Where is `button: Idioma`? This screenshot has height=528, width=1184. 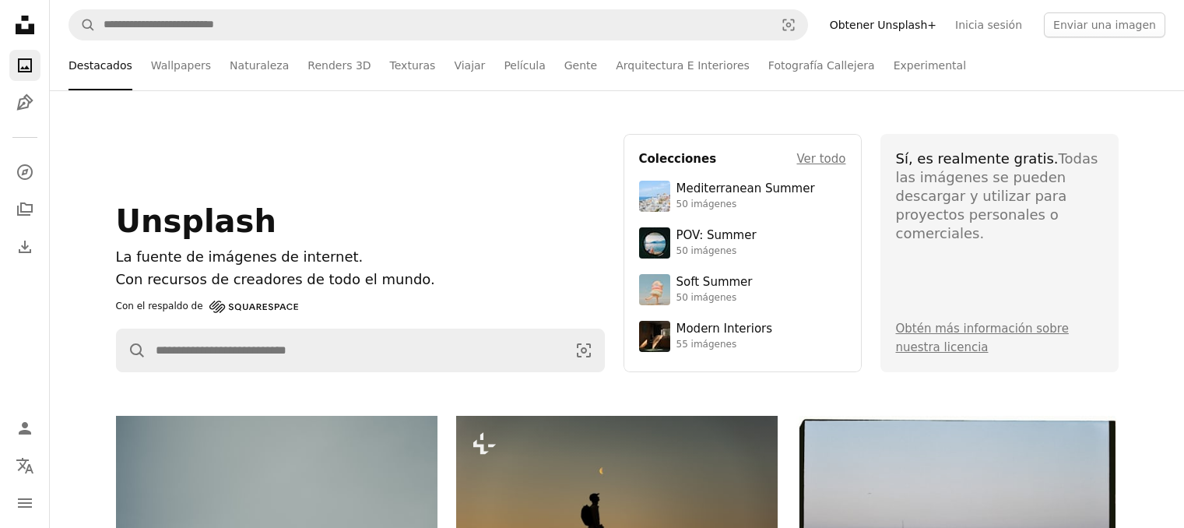 button: Idioma is located at coordinates (25, 466).